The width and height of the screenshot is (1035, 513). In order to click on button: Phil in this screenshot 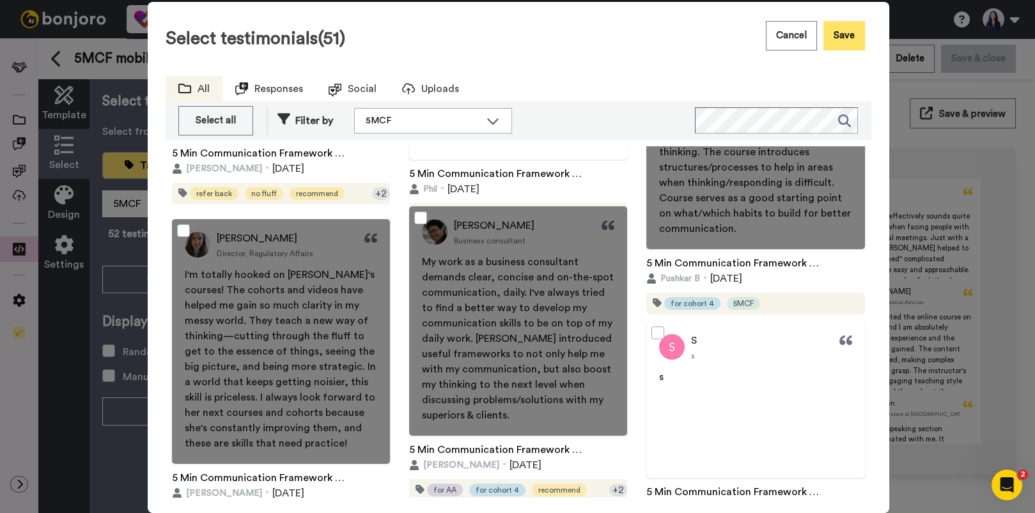, I will do `click(423, 189)`.